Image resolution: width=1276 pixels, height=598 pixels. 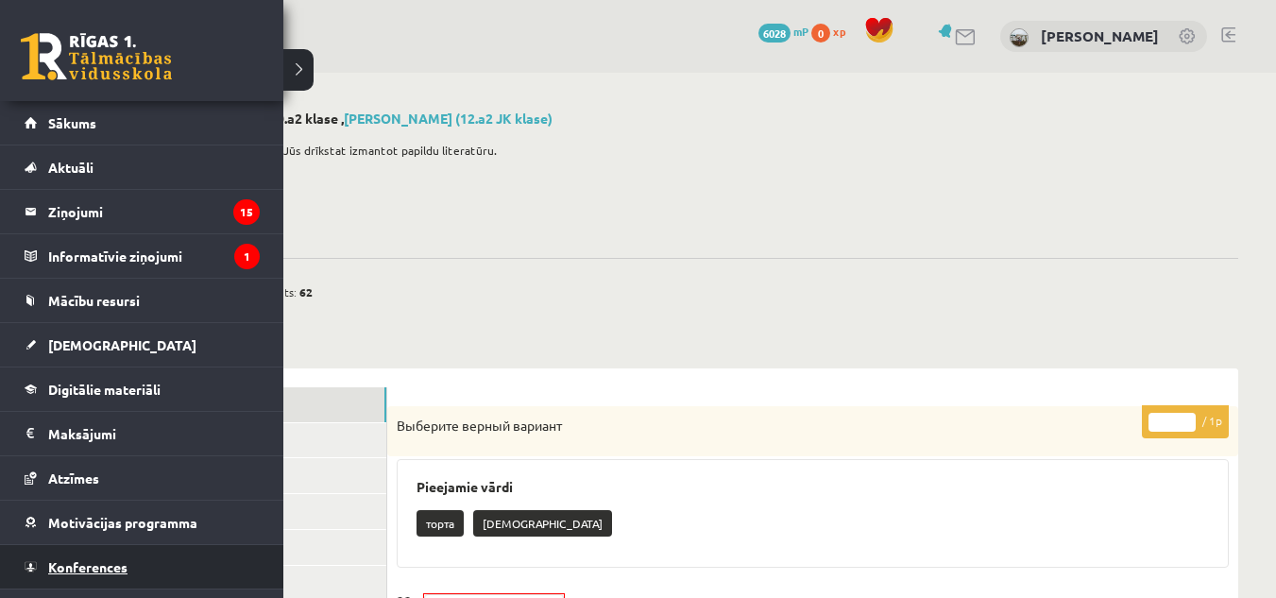 I want to click on i: 15, so click(x=246, y=212).